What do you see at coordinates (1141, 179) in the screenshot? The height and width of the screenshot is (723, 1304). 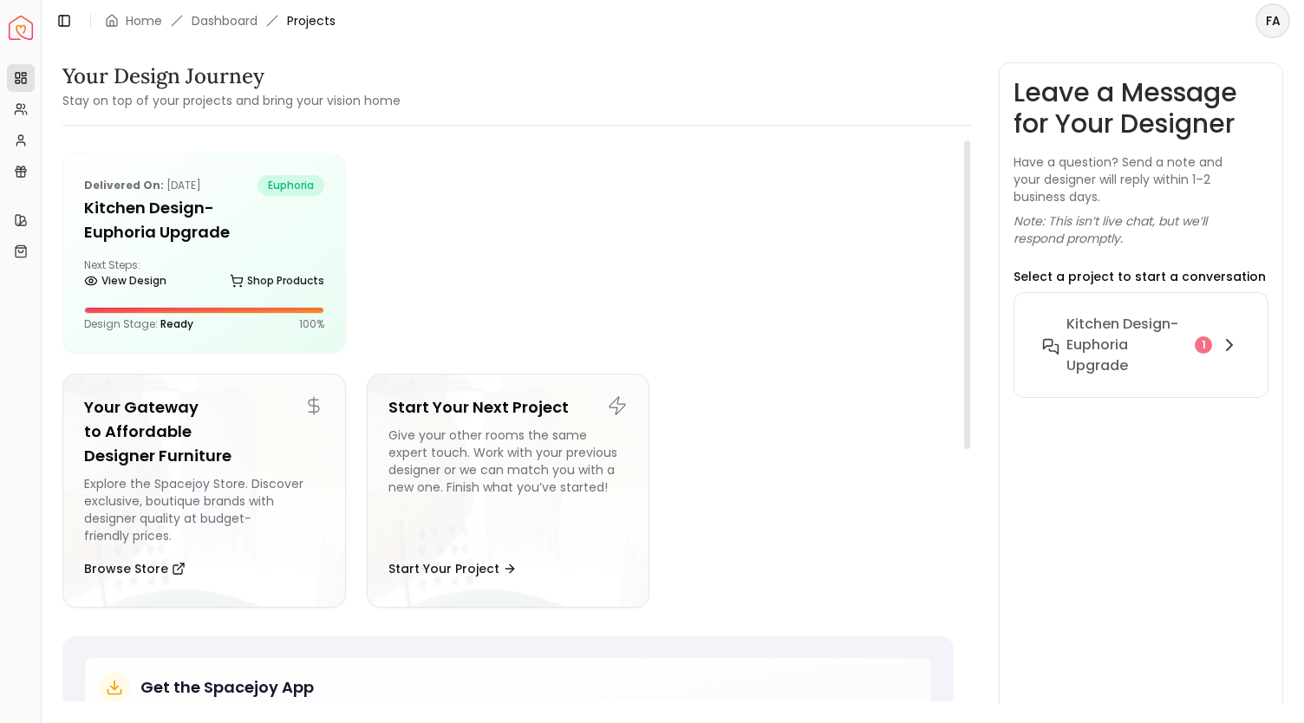 I see `p: Have a question? Send a note and your designer will reply within 1–2 business days.` at bounding box center [1141, 179].